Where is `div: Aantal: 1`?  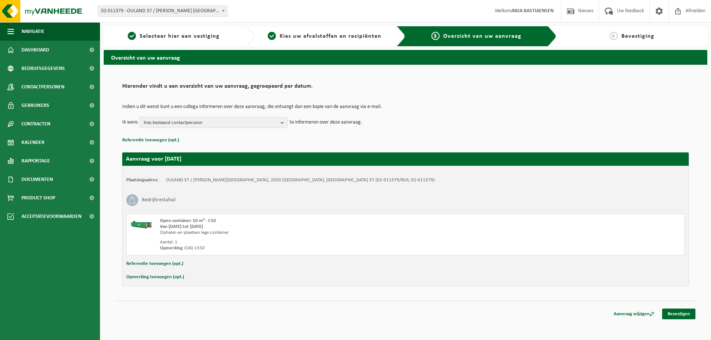 div: Aantal: 1 is located at coordinates (297, 243).